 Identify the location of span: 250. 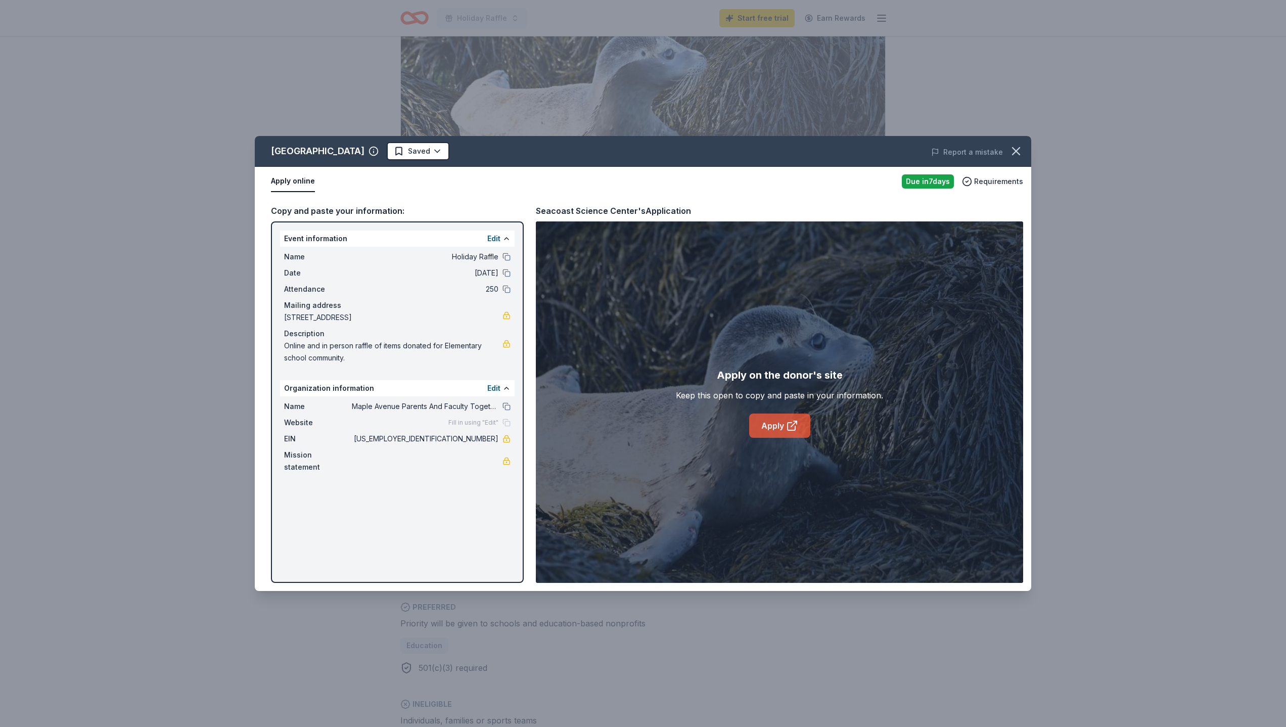
(425, 289).